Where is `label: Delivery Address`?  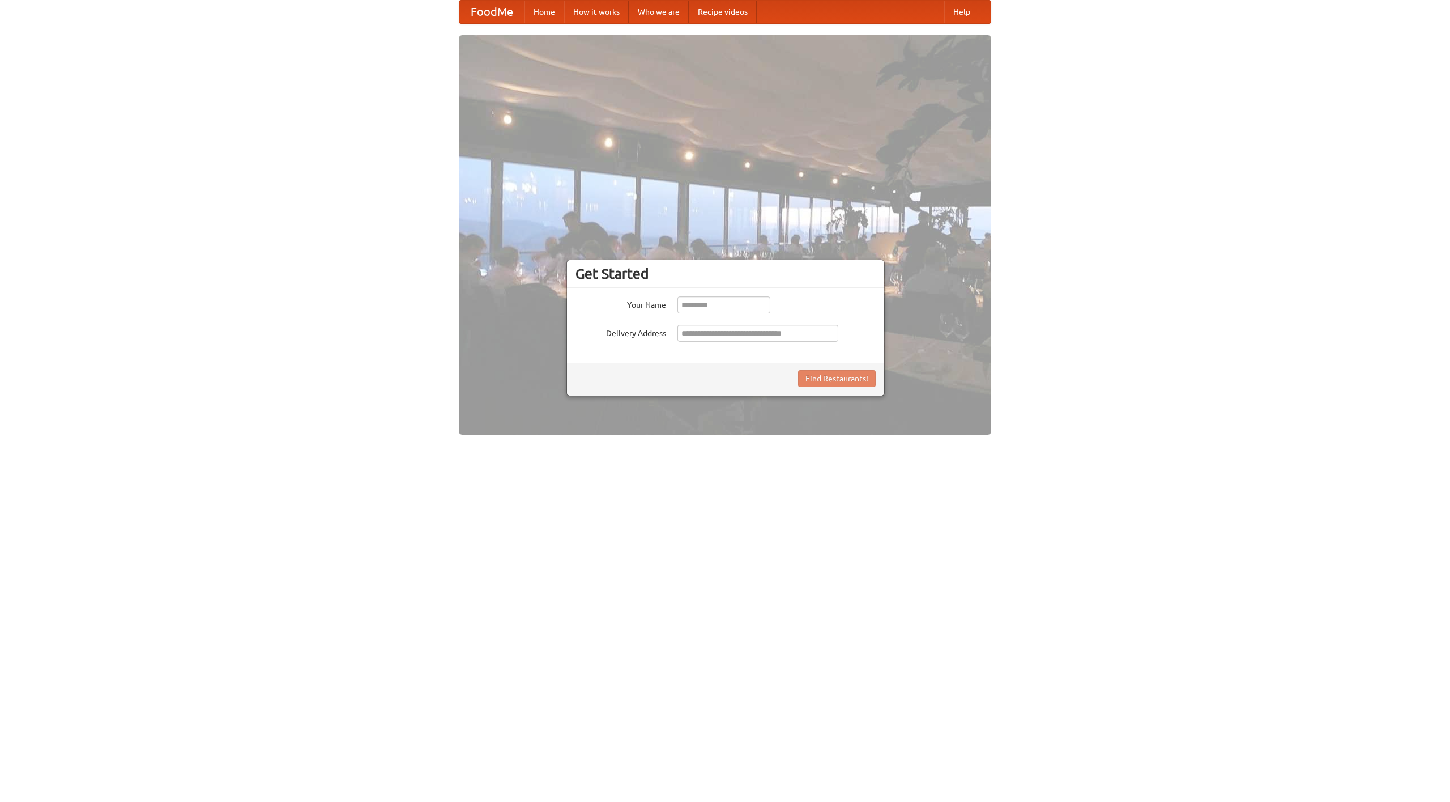 label: Delivery Address is located at coordinates (621, 331).